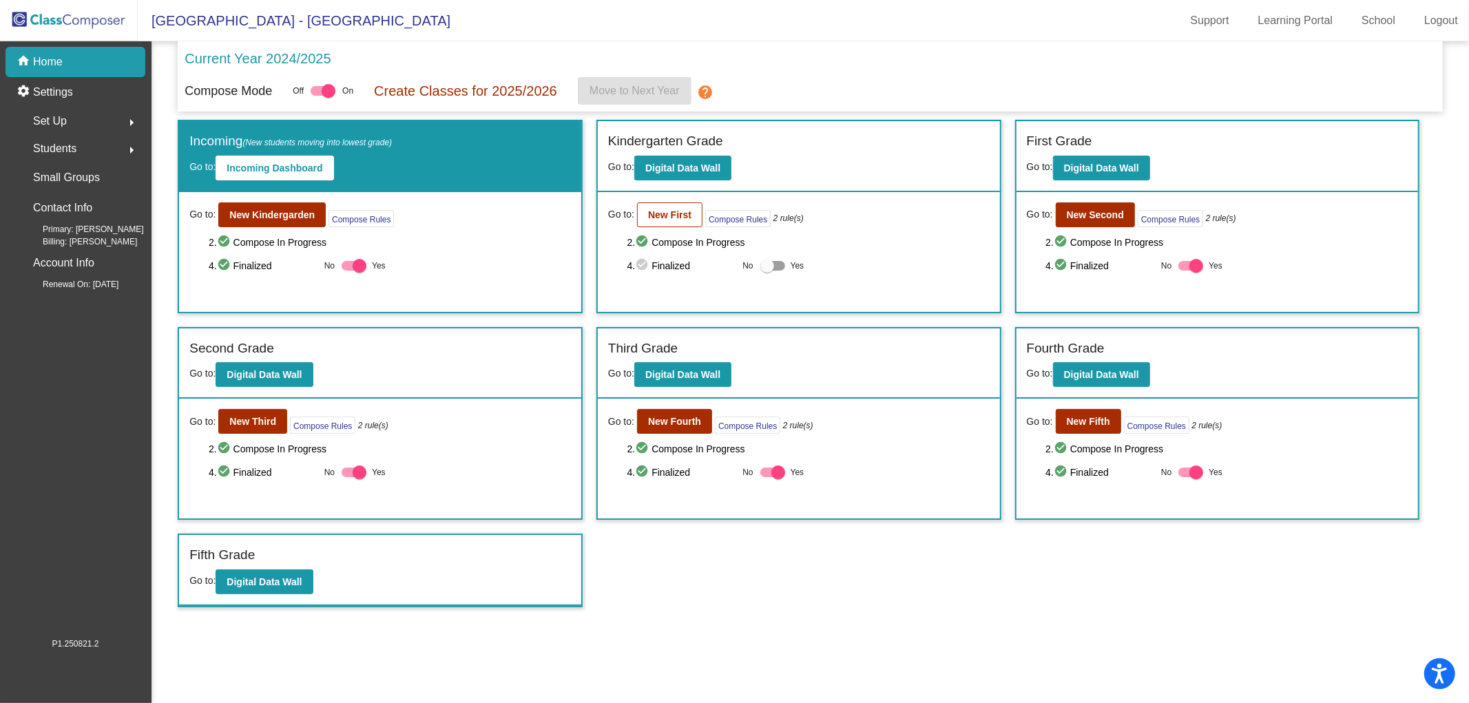  What do you see at coordinates (50, 121) in the screenshot?
I see `span: Set Up` at bounding box center [50, 121].